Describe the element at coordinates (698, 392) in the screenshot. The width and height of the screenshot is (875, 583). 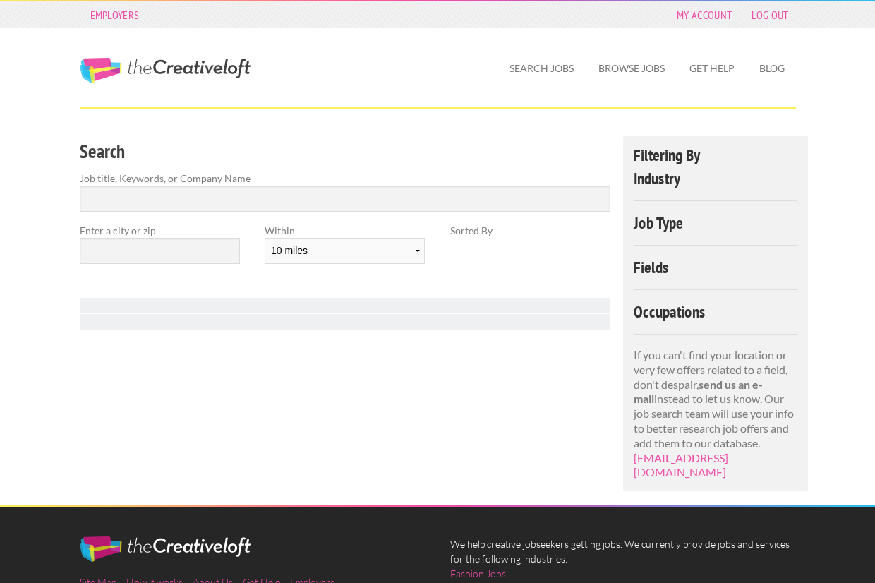
I see `strong: send us an e-mail` at that location.